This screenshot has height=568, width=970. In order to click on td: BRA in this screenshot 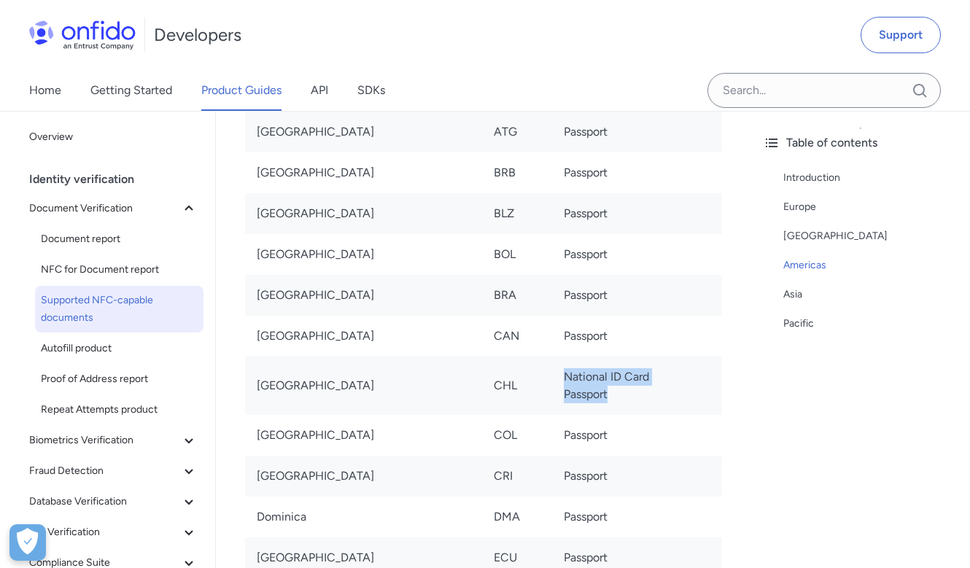, I will do `click(516, 295)`.